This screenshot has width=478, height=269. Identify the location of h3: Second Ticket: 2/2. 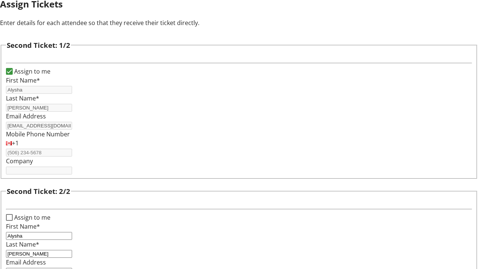
(38, 191).